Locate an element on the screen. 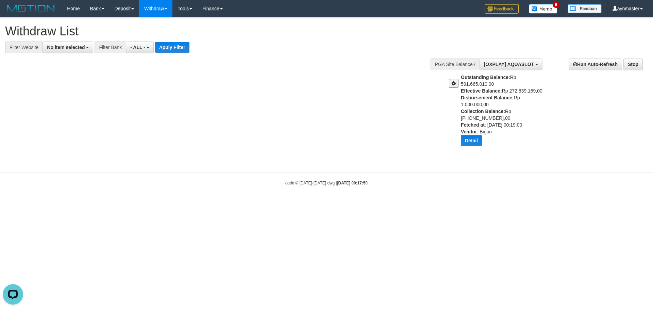  b: Vendor is located at coordinates (469, 132).